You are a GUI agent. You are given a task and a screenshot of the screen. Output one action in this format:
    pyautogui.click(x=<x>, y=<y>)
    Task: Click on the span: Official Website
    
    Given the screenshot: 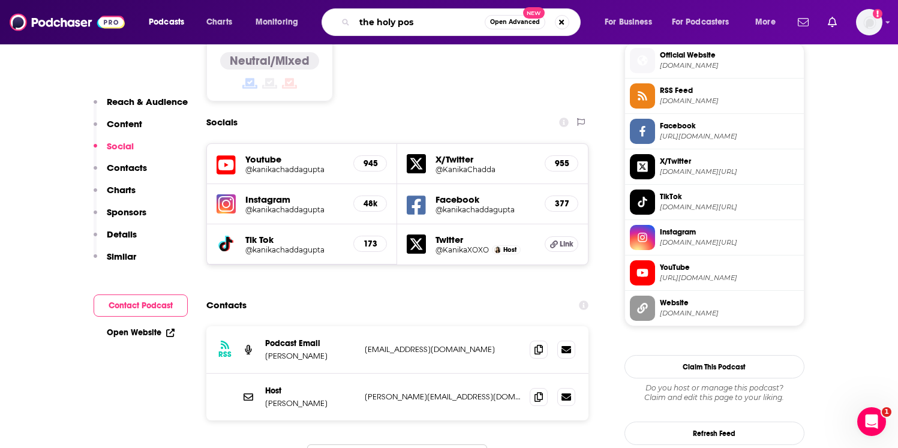 What is the action you would take?
    pyautogui.click(x=729, y=55)
    